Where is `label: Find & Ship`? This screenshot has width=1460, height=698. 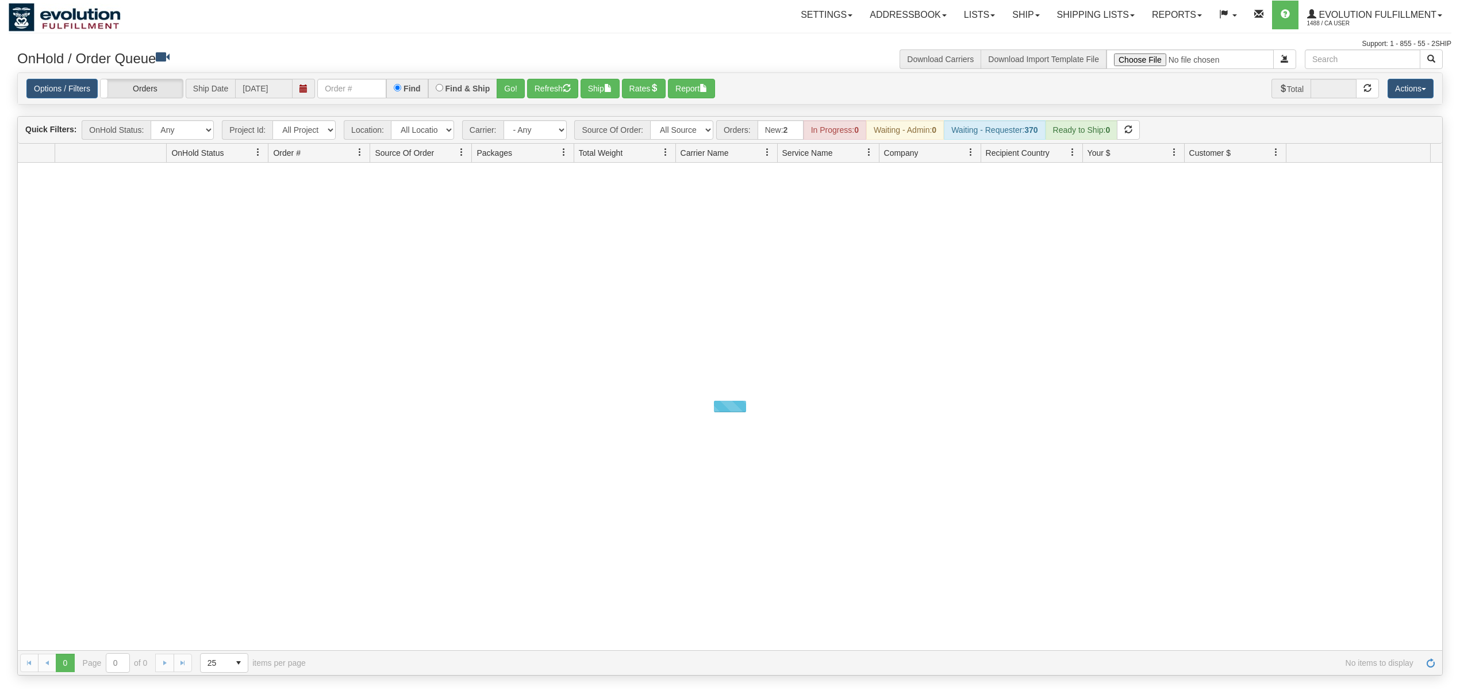
label: Find & Ship is located at coordinates (468, 89).